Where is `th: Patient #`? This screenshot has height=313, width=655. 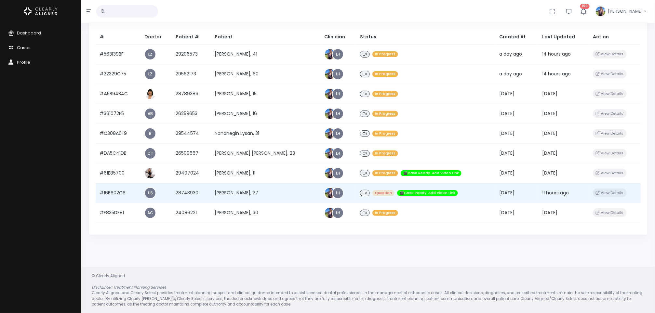 th: Patient # is located at coordinates (191, 37).